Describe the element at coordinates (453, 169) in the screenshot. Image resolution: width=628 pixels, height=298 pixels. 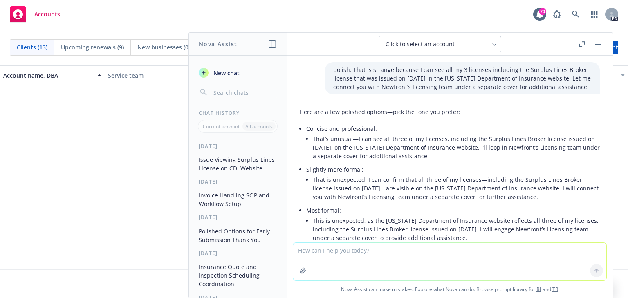
I see `p: Slightly more formal:` at that location.